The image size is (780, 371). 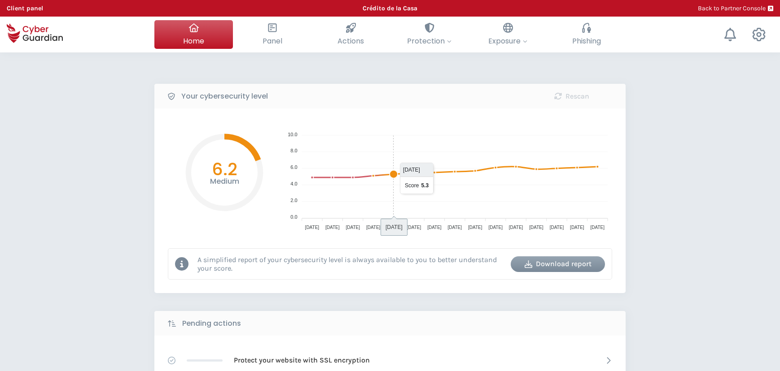 I want to click on b: Pending actions, so click(x=211, y=324).